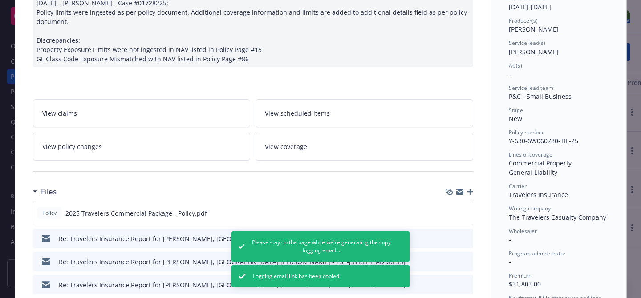  What do you see at coordinates (544, 141) in the screenshot?
I see `span: Y-630-6W060780-TIL-25` at bounding box center [544, 141].